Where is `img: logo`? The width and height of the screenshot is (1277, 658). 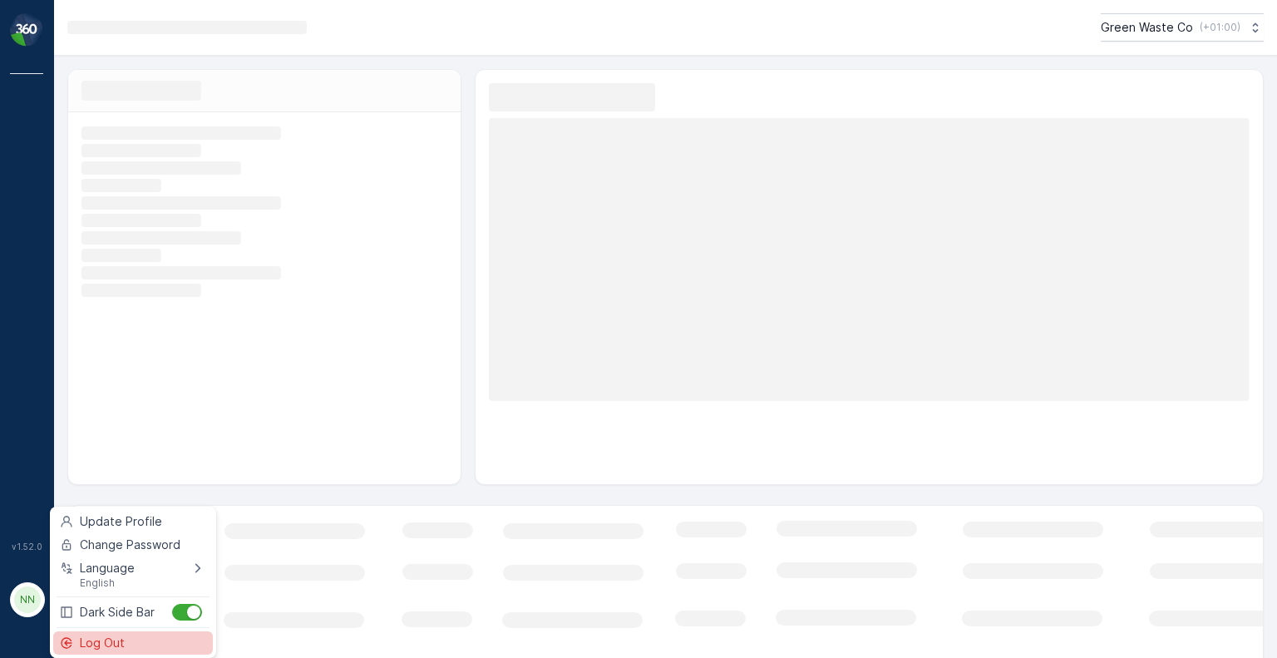
img: logo is located at coordinates (27, 30).